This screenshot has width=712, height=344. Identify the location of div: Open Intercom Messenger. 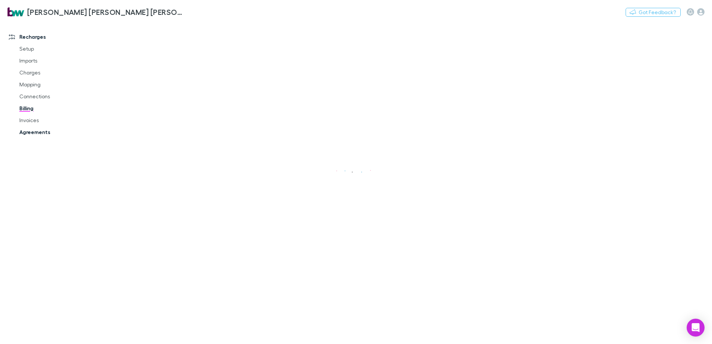
(695, 328).